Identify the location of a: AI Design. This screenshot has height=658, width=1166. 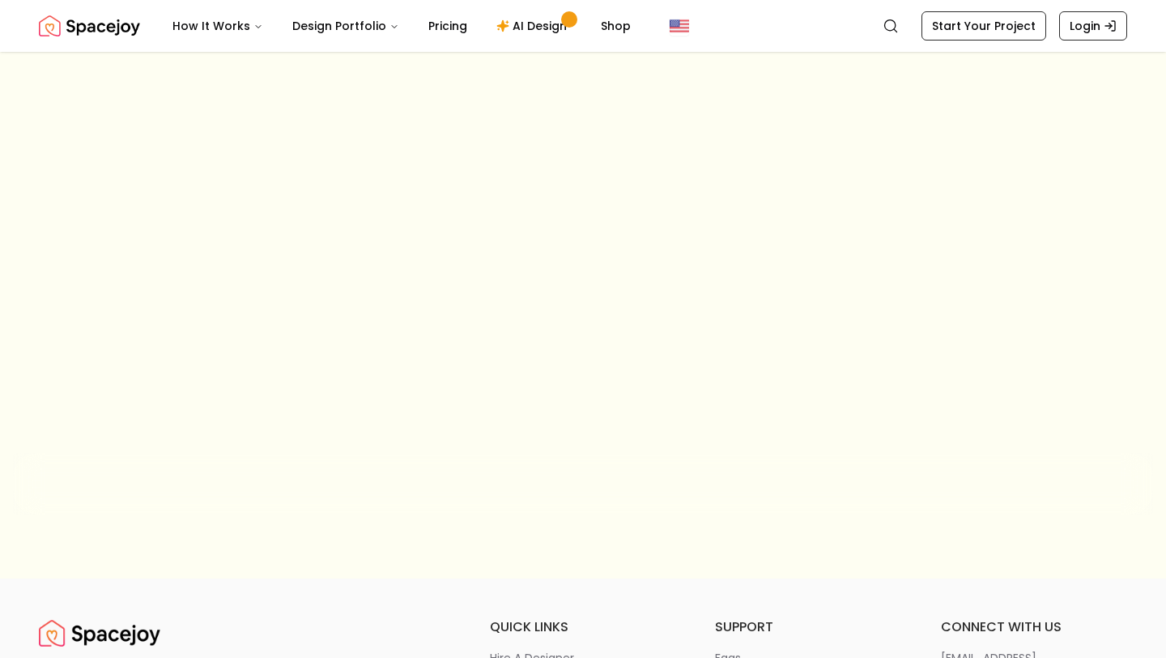
(534, 26).